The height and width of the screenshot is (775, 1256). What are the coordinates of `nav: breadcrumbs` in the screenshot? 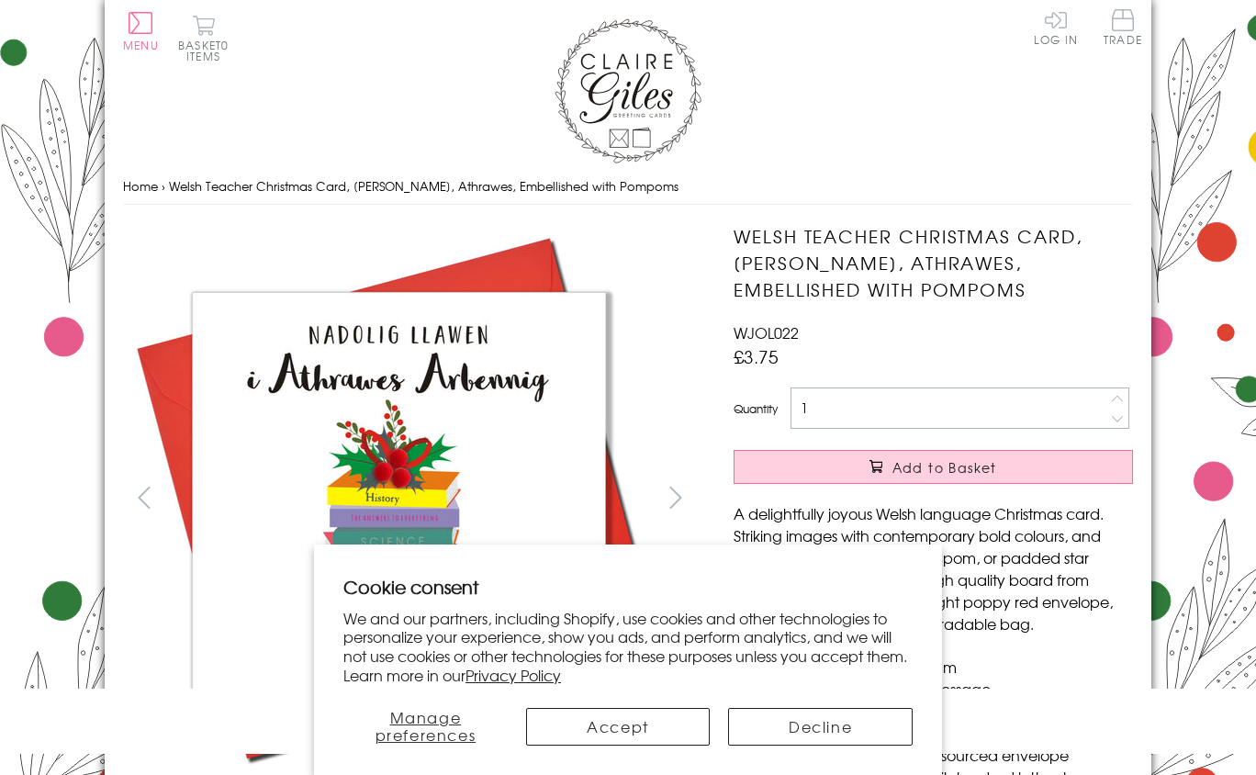 It's located at (628, 186).